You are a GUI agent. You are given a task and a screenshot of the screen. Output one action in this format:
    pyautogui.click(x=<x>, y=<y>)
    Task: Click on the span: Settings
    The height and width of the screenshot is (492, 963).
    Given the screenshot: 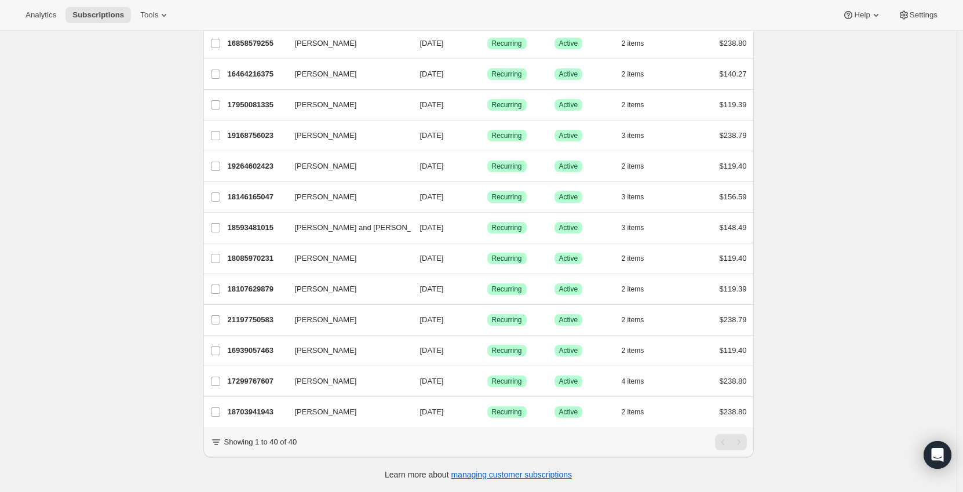 What is the action you would take?
    pyautogui.click(x=924, y=15)
    